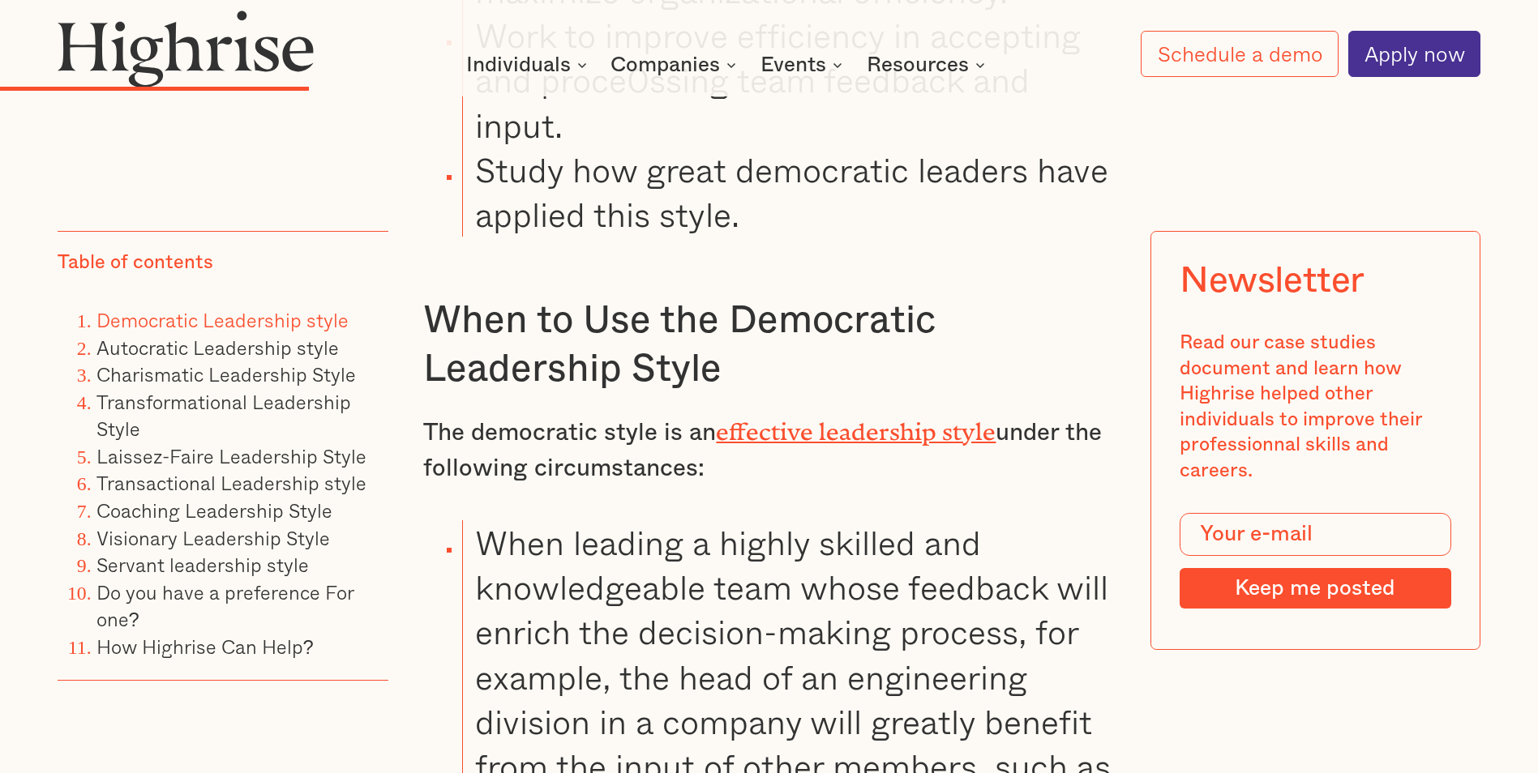 The height and width of the screenshot is (773, 1538). I want to click on a: How Highrise Can Help?, so click(205, 646).